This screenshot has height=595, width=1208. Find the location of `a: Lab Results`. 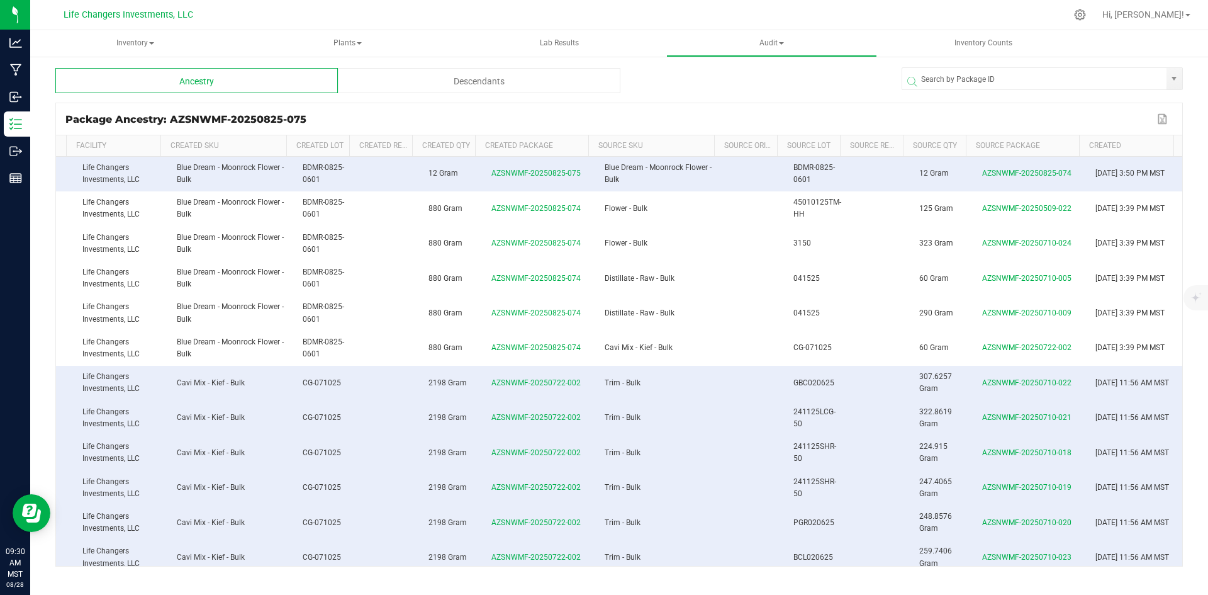

a: Lab Results is located at coordinates (560, 43).